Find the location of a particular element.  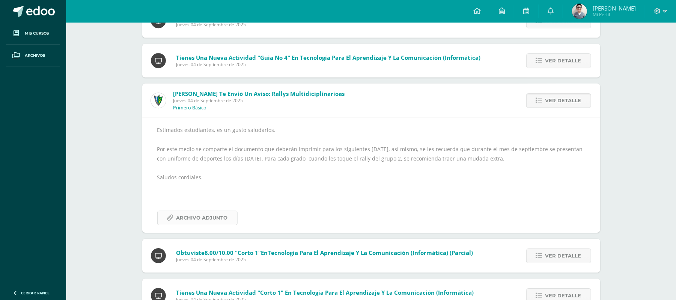

span: Obtuviste en is located at coordinates (325, 252).